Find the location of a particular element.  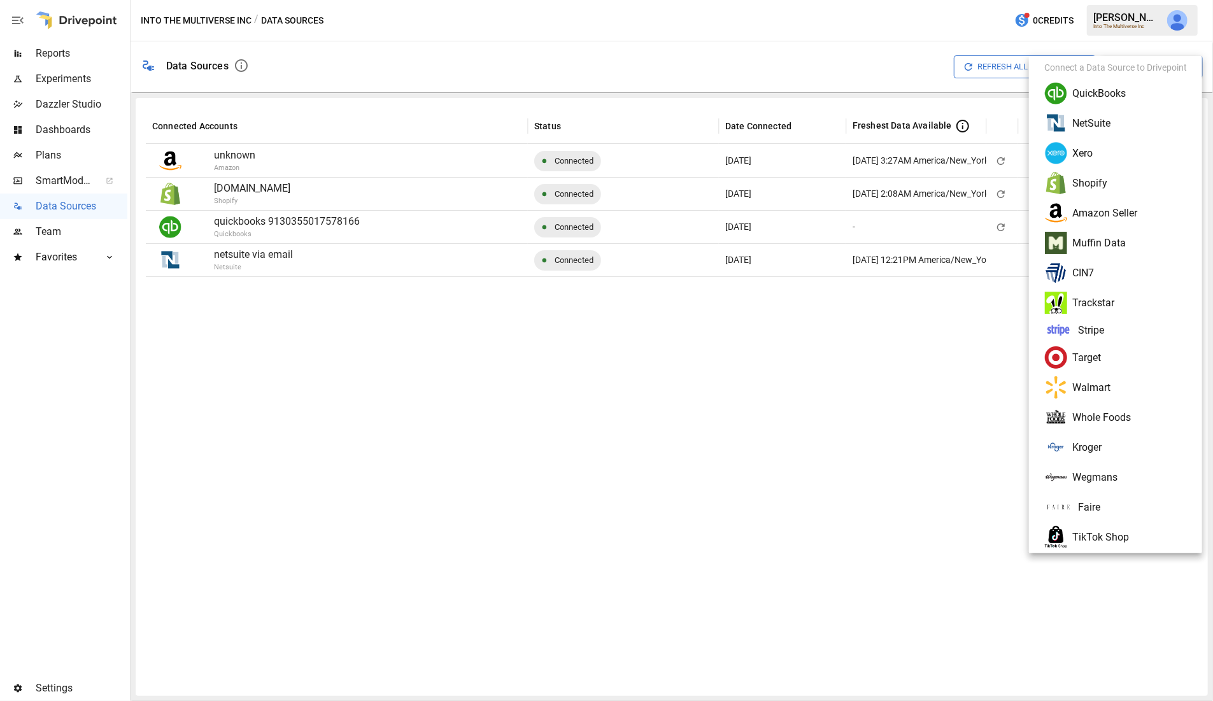

li: Kroger is located at coordinates (1116, 447).